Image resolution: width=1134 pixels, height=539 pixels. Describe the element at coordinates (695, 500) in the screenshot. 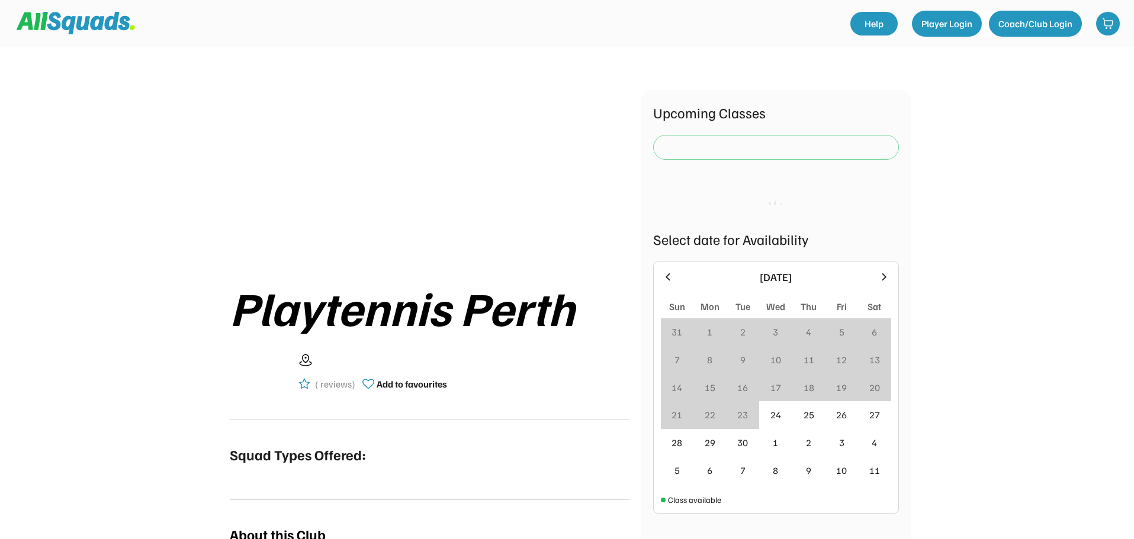

I see `div: Class available` at that location.